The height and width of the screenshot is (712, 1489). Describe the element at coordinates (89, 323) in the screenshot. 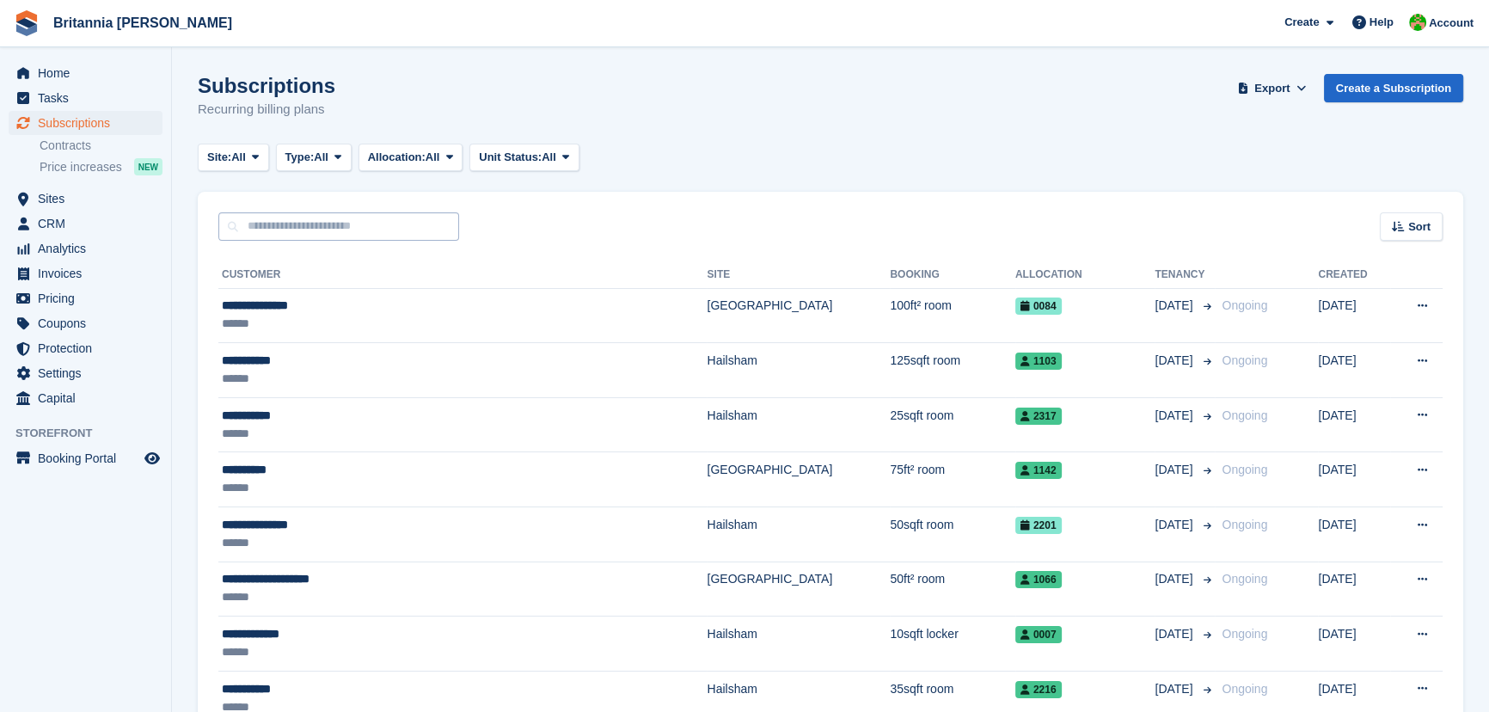

I see `span: Coupons` at that location.